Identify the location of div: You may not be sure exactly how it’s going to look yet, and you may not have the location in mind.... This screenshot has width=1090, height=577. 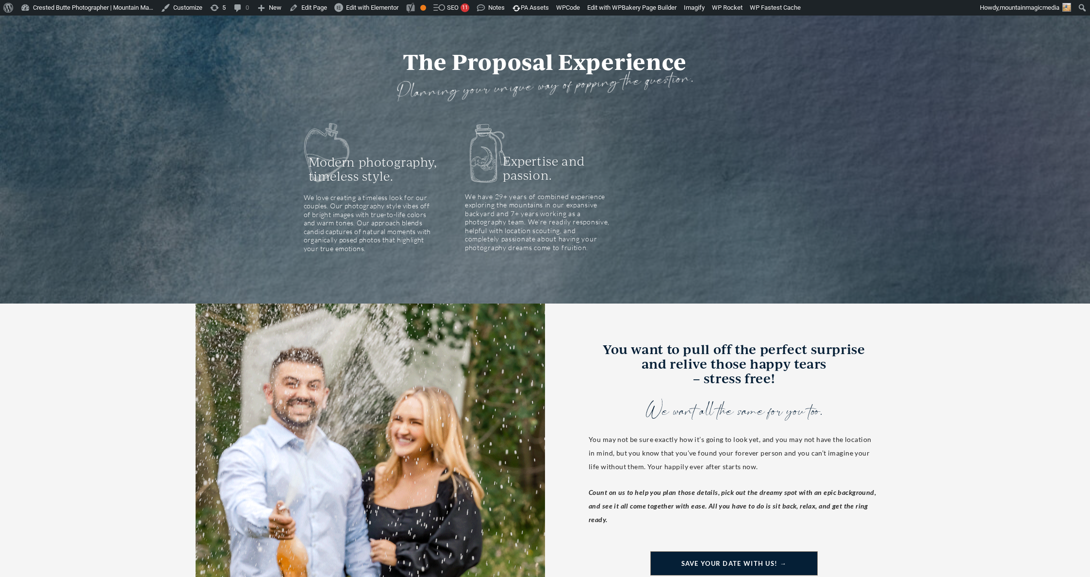
(734, 454).